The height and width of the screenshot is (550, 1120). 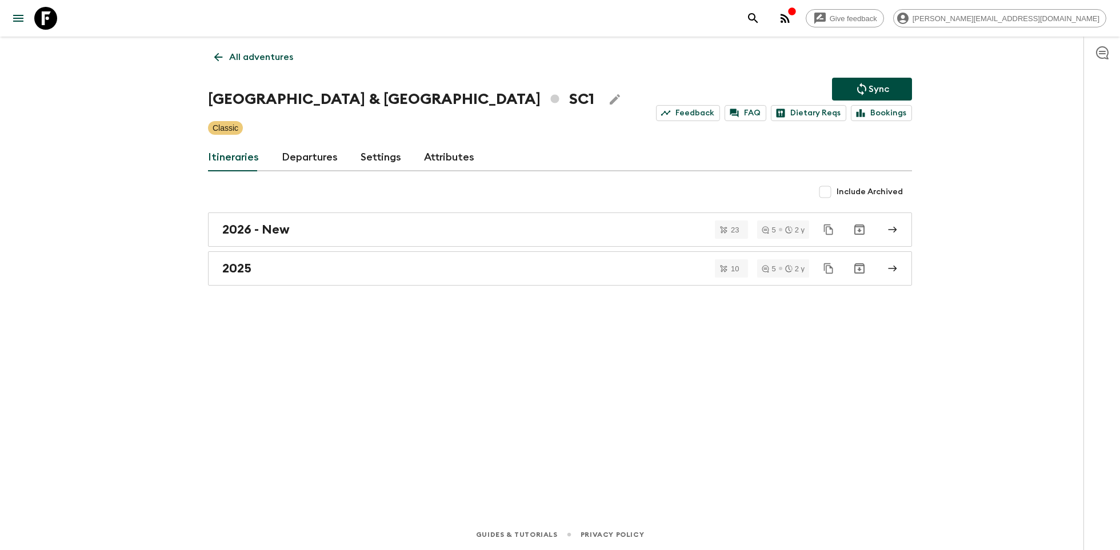 What do you see at coordinates (254, 57) in the screenshot?
I see `a: All adventures` at bounding box center [254, 57].